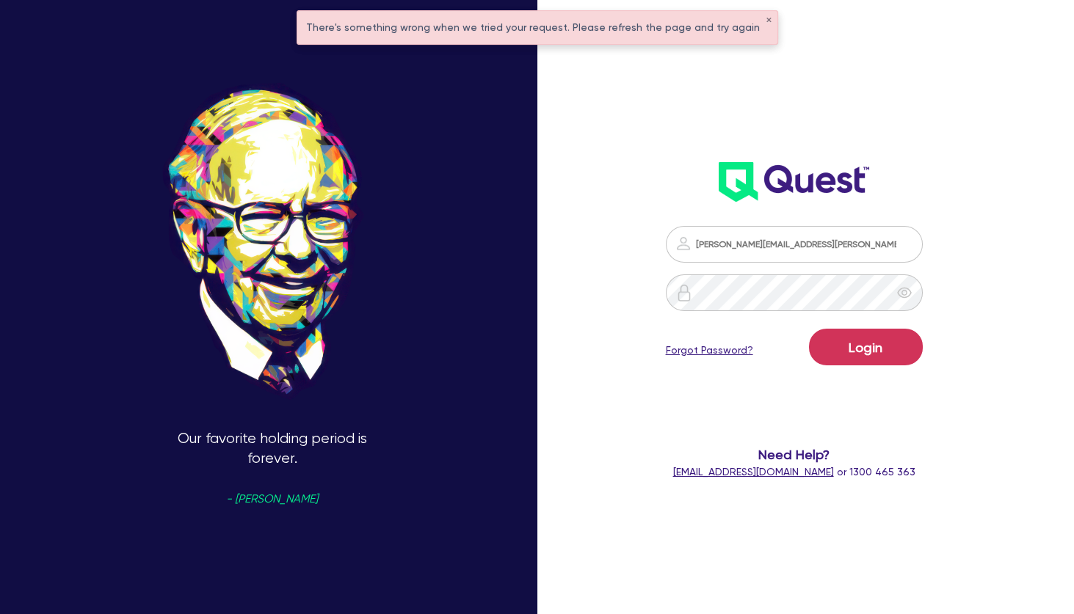 This screenshot has height=614, width=1074. What do you see at coordinates (794, 244) in the screenshot?
I see `input: Email address` at bounding box center [794, 244].